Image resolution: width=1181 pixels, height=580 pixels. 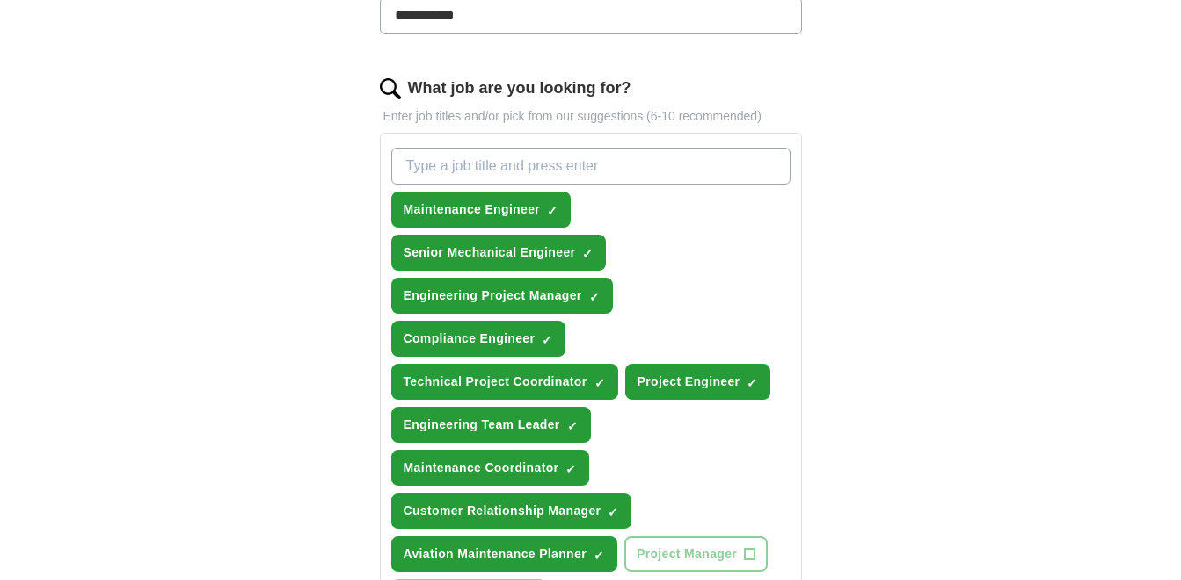 I want to click on button: Engineering Project Manager✓, so click(x=502, y=295).